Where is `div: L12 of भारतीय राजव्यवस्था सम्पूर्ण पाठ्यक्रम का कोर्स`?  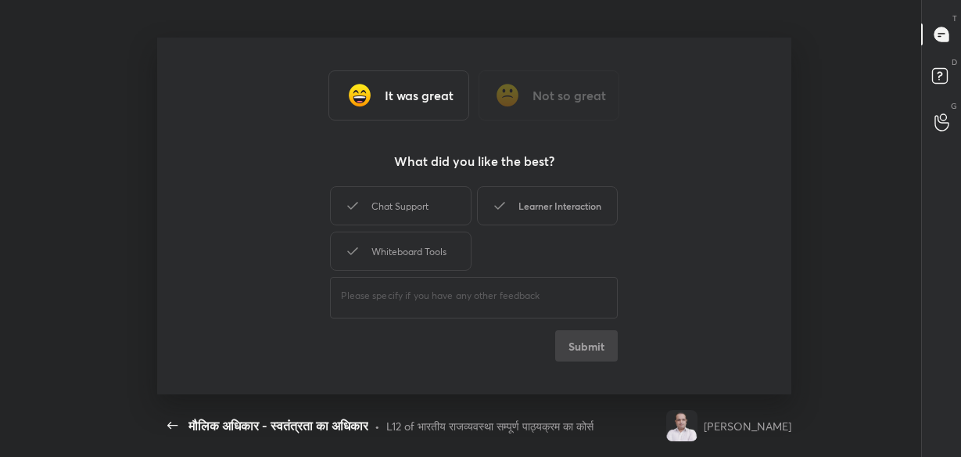 div: L12 of भारतीय राजव्यवस्था सम्पूर्ण पाठ्यक्रम का कोर्स is located at coordinates (489, 425).